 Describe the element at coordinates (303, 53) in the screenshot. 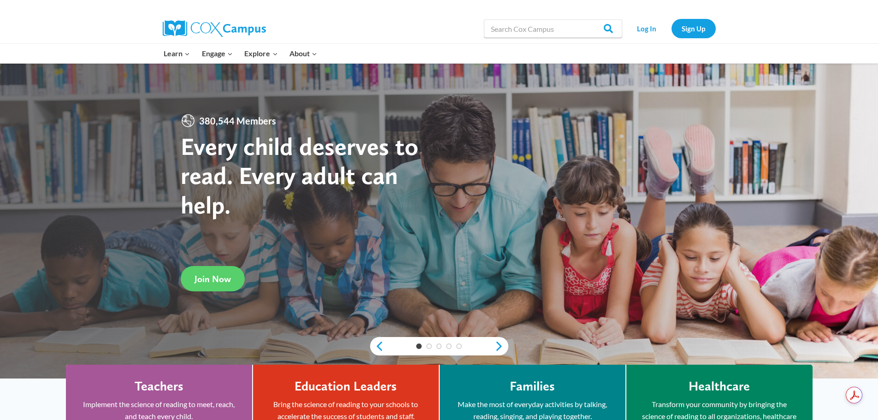

I see `span: About` at that location.